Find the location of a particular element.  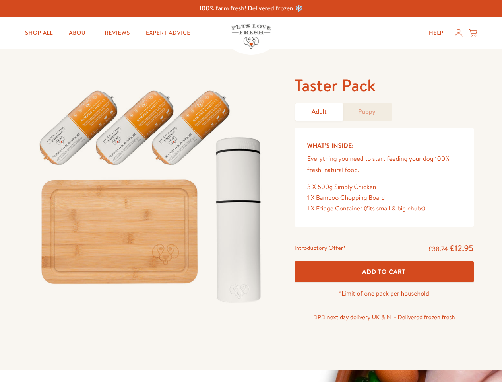

p: Everything you need to start feeding your dog 100% fresh, natural food. is located at coordinates (384, 164).